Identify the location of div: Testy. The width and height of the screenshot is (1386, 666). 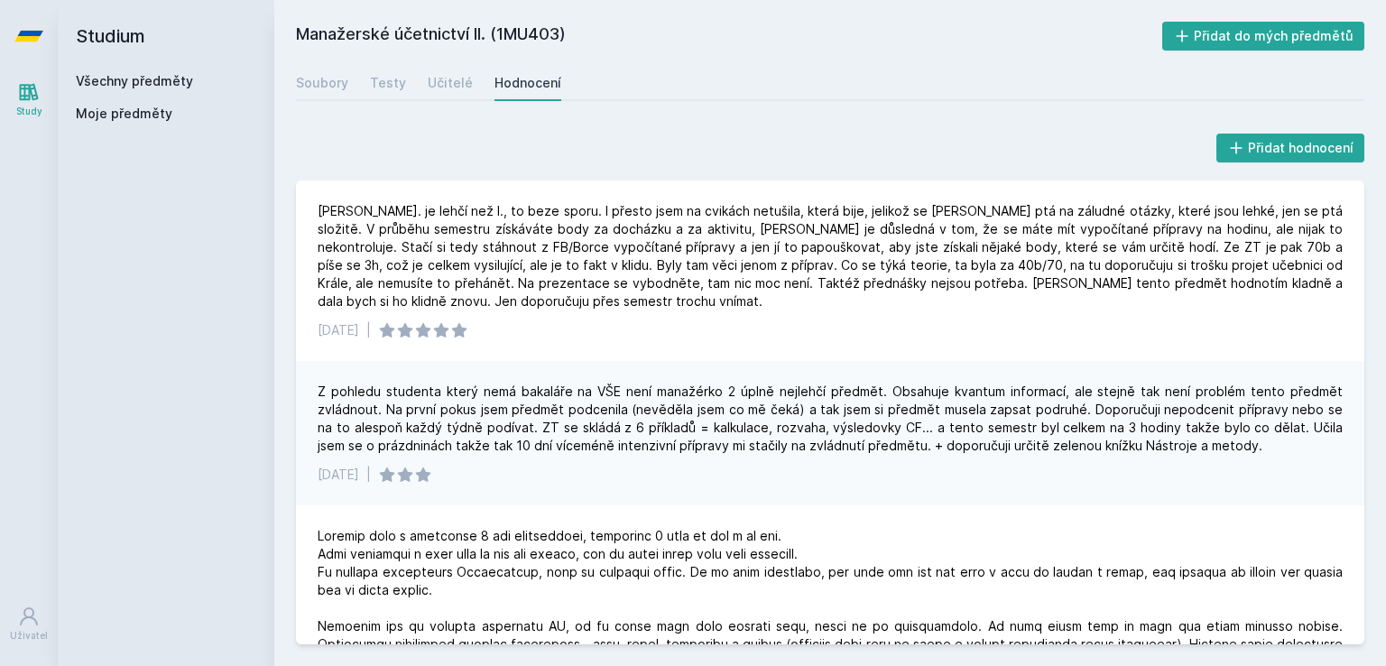
(388, 83).